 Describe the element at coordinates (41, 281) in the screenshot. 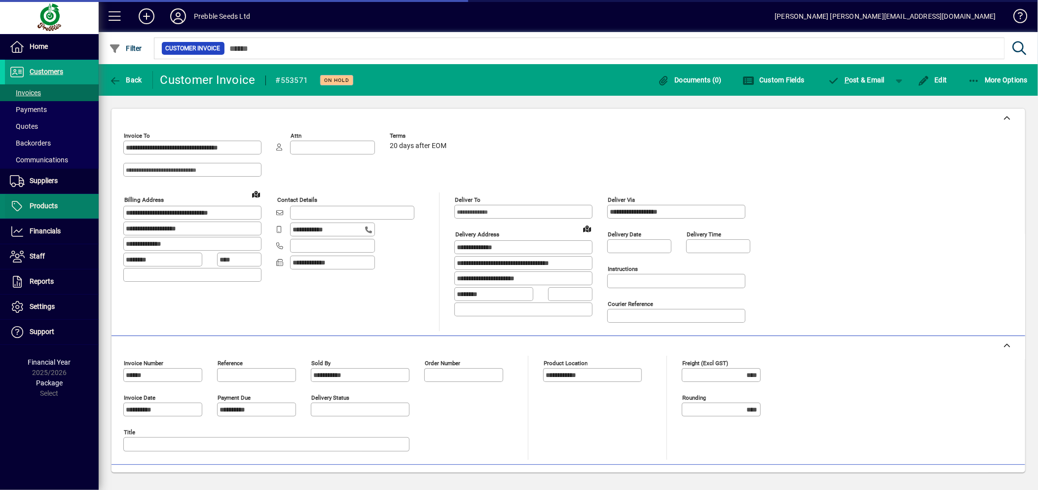

I see `span: Reports` at that location.